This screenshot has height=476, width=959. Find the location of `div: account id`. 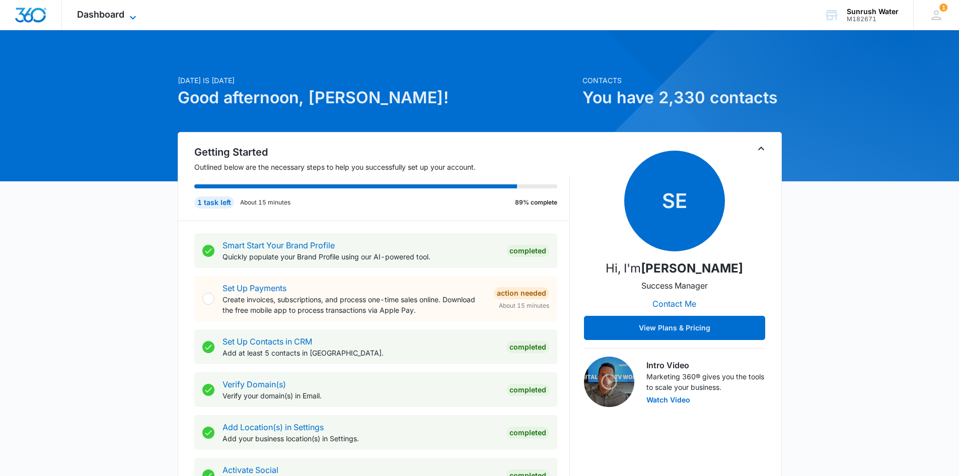

div: account id is located at coordinates (873, 19).